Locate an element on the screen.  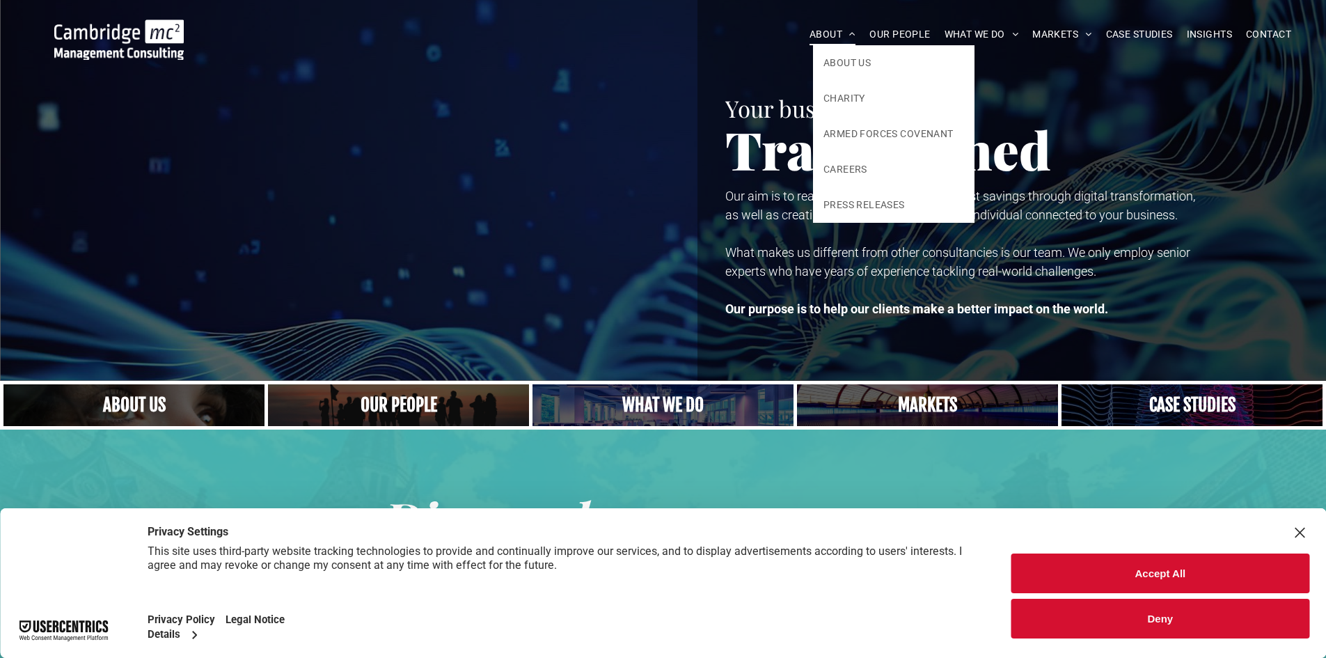
a: CASE STUDIES is located at coordinates (1140, 34).